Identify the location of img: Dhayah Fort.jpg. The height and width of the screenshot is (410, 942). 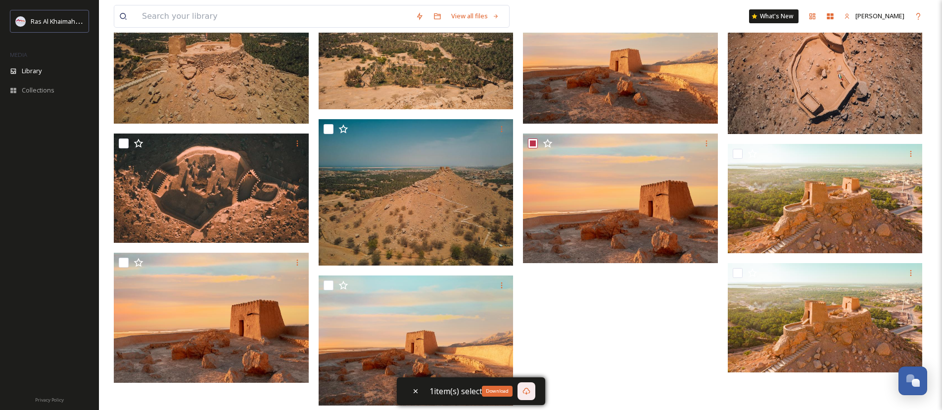
(826, 318).